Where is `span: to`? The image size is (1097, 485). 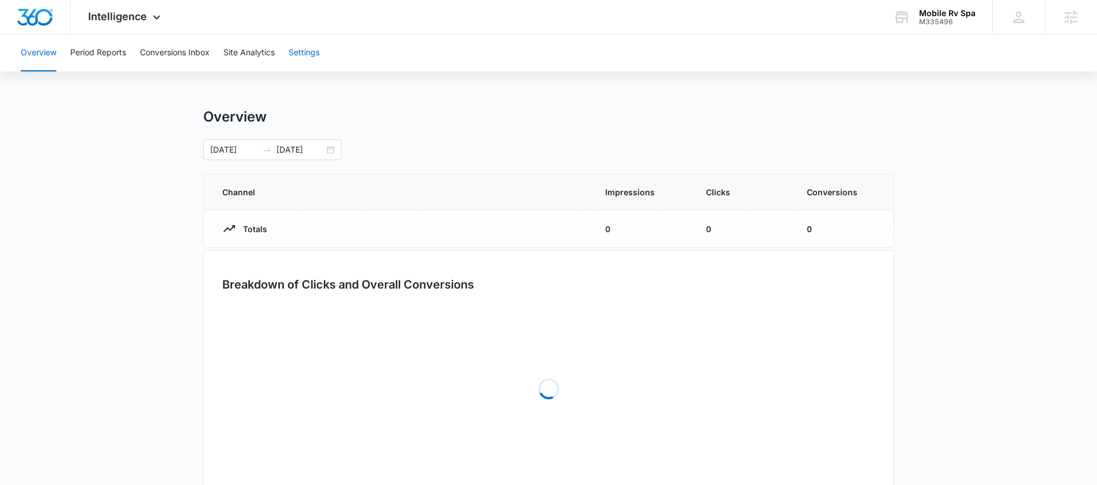 span: to is located at coordinates (267, 150).